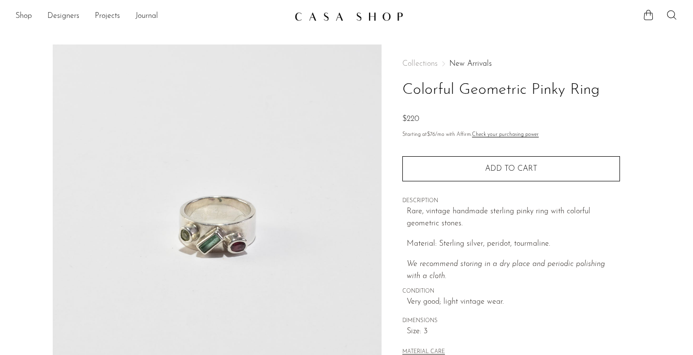 Image resolution: width=693 pixels, height=355 pixels. I want to click on nav: Breadcrumbs, so click(511, 64).